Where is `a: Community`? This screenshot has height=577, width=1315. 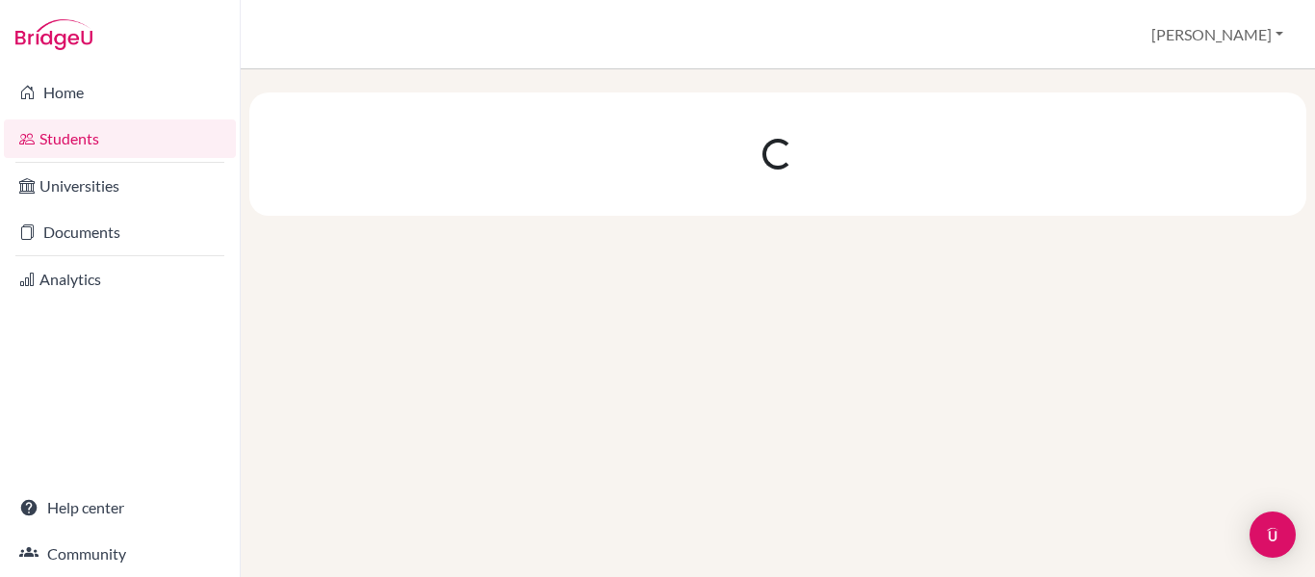 a: Community is located at coordinates (119, 553).